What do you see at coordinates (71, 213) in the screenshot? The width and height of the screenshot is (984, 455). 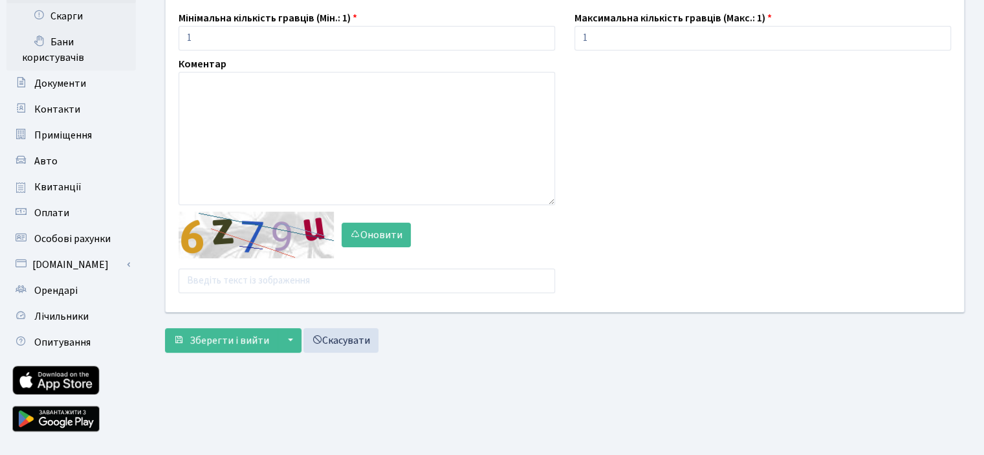 I see `a: Оплати` at bounding box center [71, 213].